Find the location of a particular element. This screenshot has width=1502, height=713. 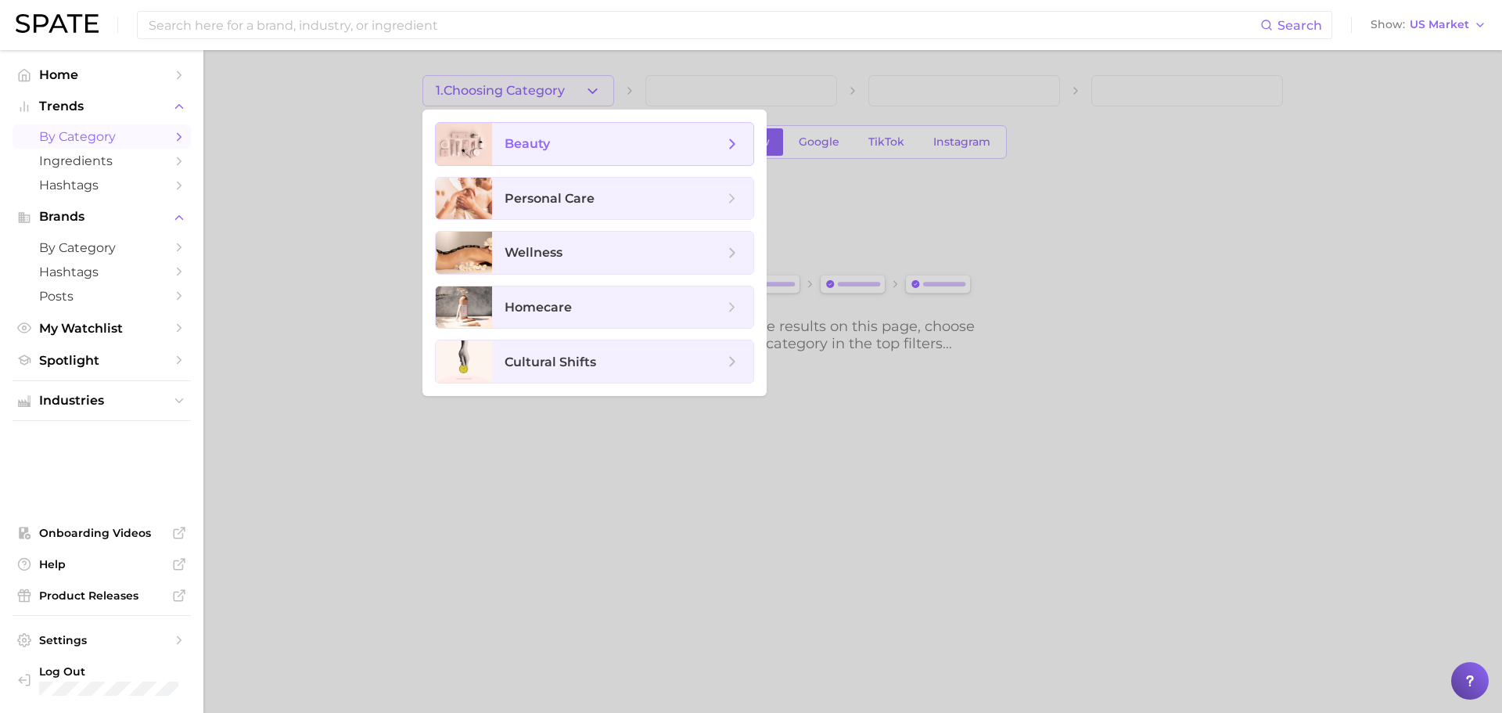

a: My Watchlist is located at coordinates (102, 328).